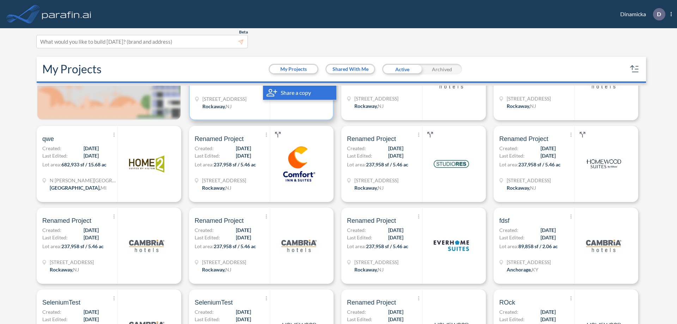  Describe the element at coordinates (519, 269) in the screenshot. I see `span: Anchorage ,` at that location.